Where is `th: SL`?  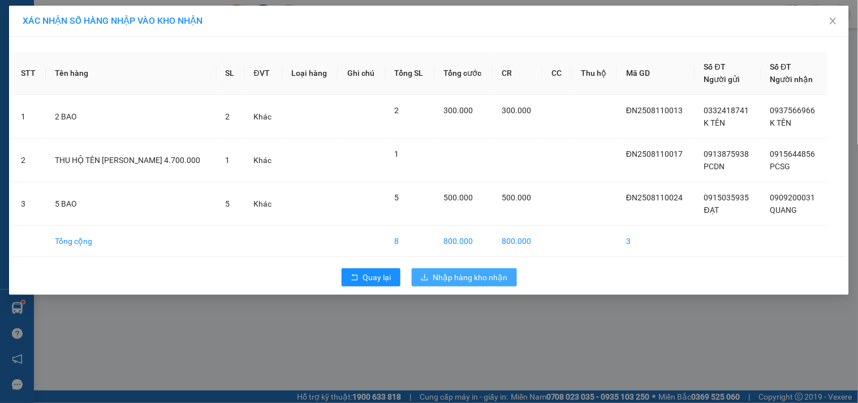
th: SL is located at coordinates (231, 73).